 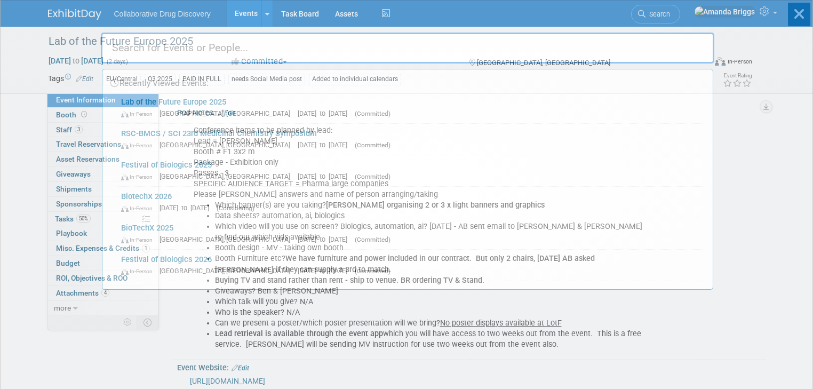 I want to click on div: Recently Viewed Events:, so click(x=408, y=81).